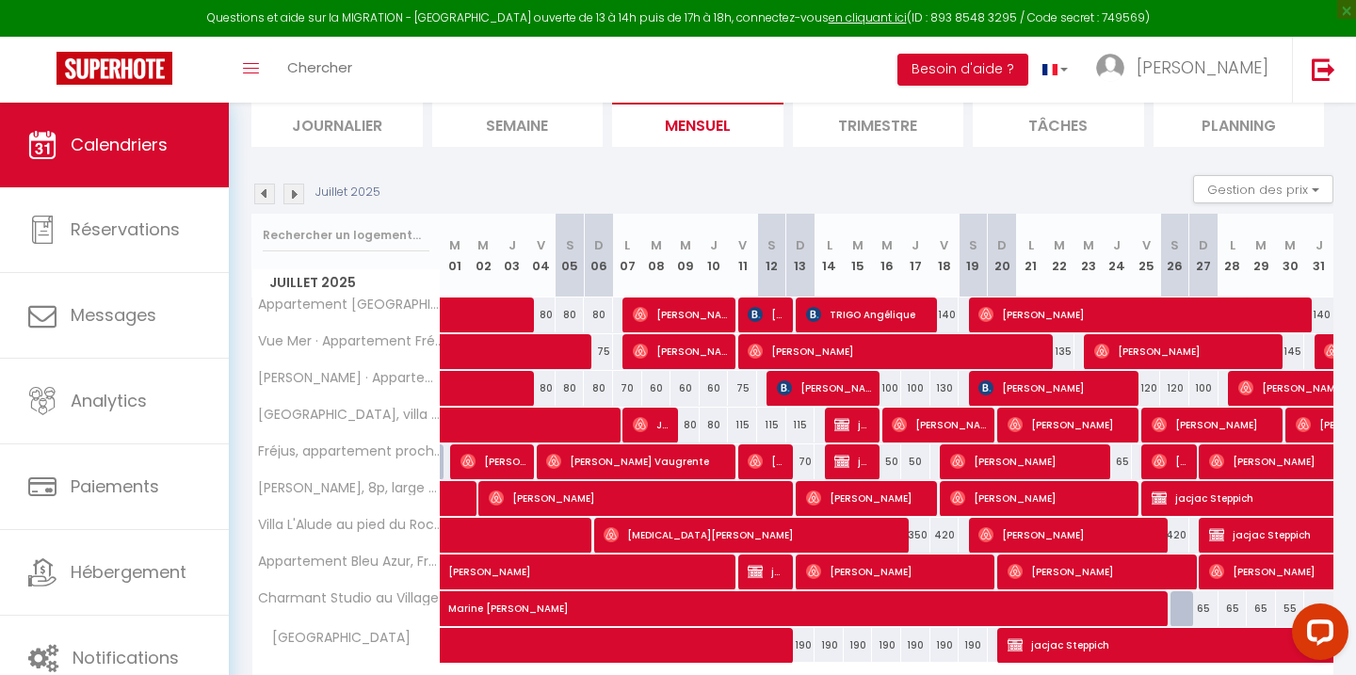 The height and width of the screenshot is (675, 1356). I want to click on th: 17, so click(915, 255).